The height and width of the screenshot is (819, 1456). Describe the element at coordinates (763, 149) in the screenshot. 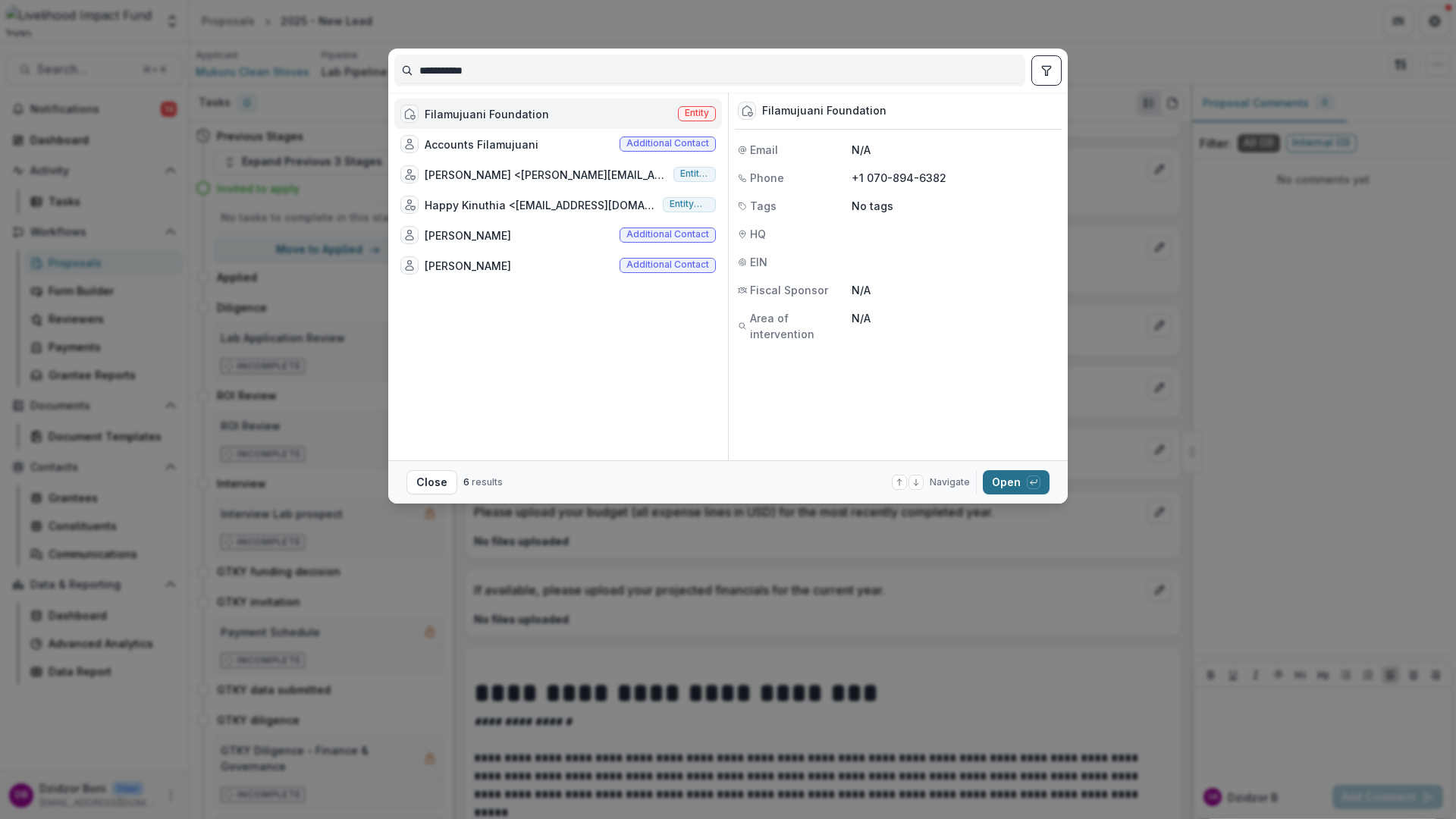

I see `span: Email` at that location.